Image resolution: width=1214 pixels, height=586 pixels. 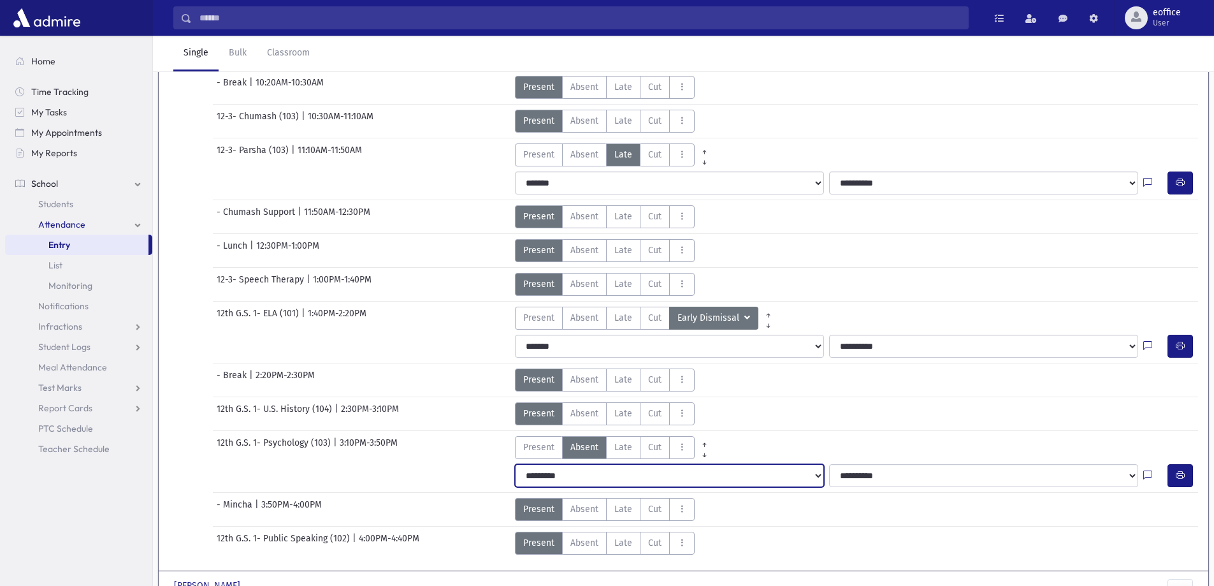 What do you see at coordinates (64, 347) in the screenshot?
I see `span: Student Logs` at bounding box center [64, 347].